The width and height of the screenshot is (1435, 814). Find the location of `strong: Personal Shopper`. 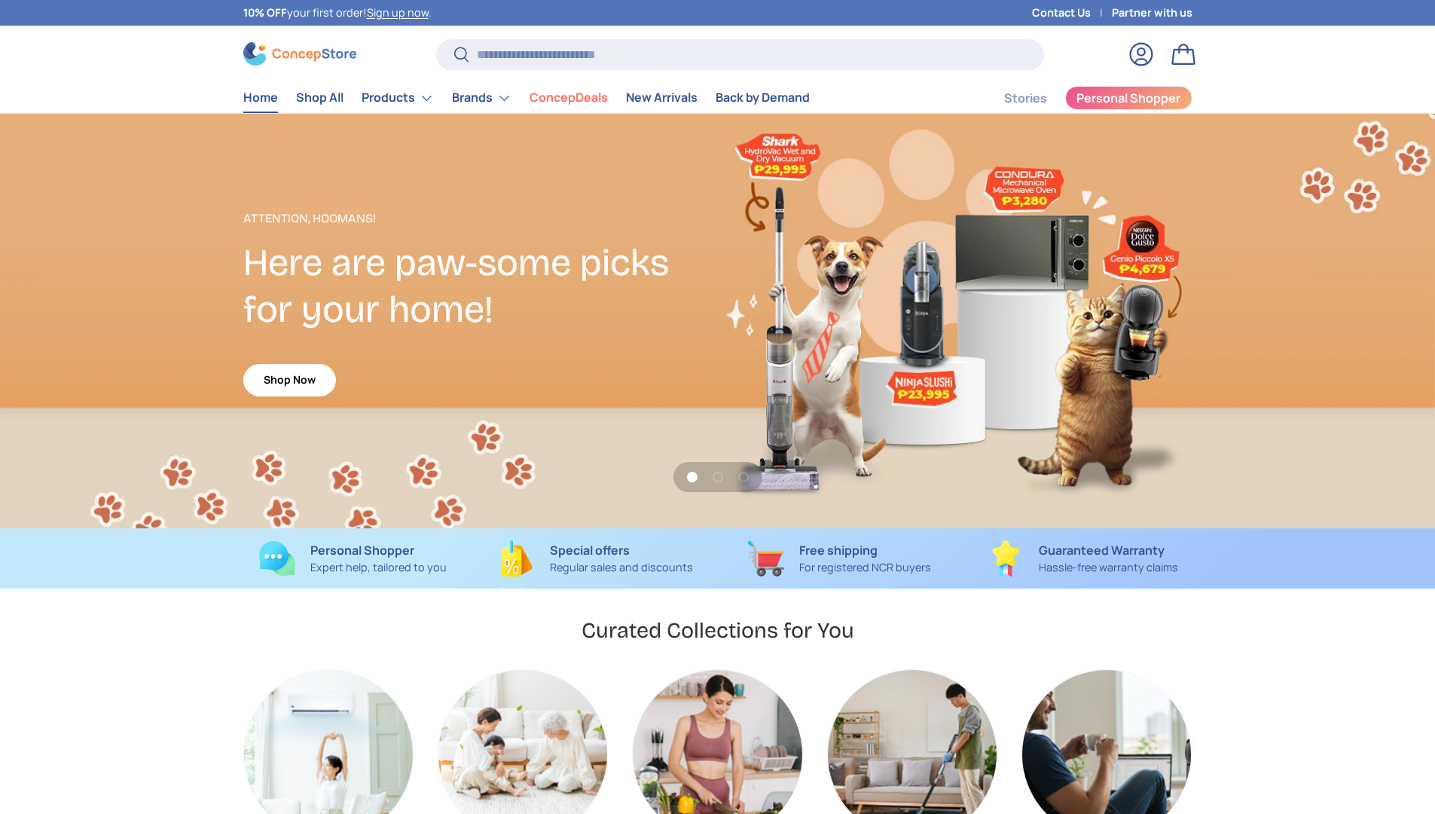

strong: Personal Shopper is located at coordinates (362, 550).